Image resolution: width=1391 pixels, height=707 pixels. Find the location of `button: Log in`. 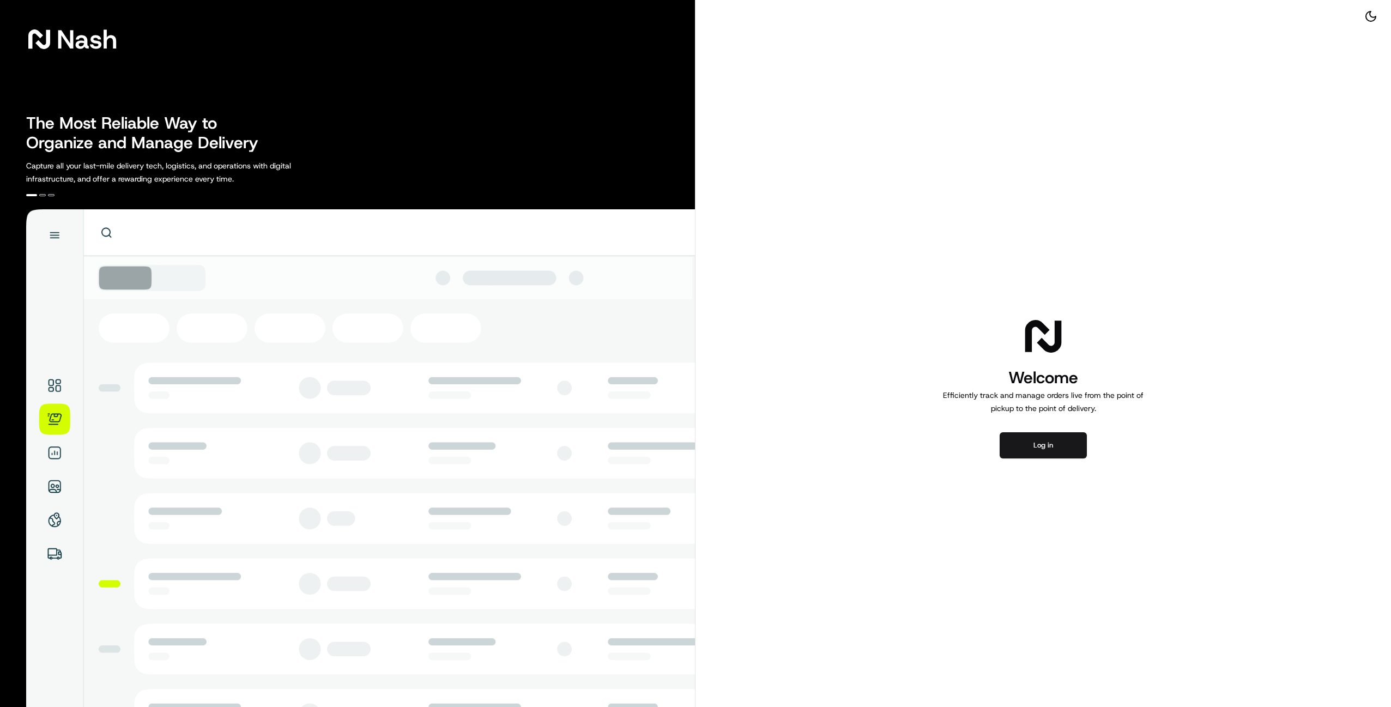

button: Log in is located at coordinates (1043, 445).